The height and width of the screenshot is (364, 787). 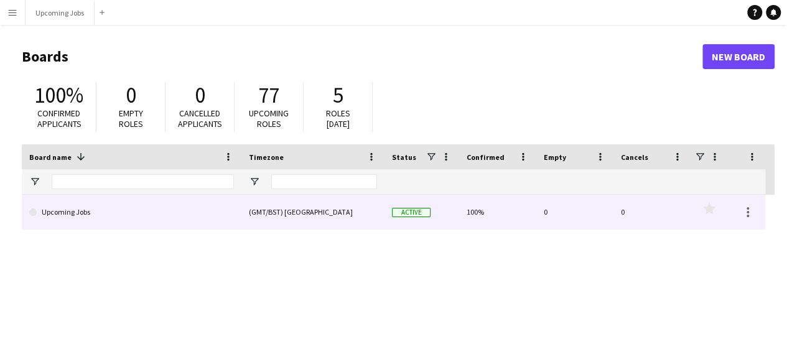 I want to click on div: 100%, so click(x=498, y=212).